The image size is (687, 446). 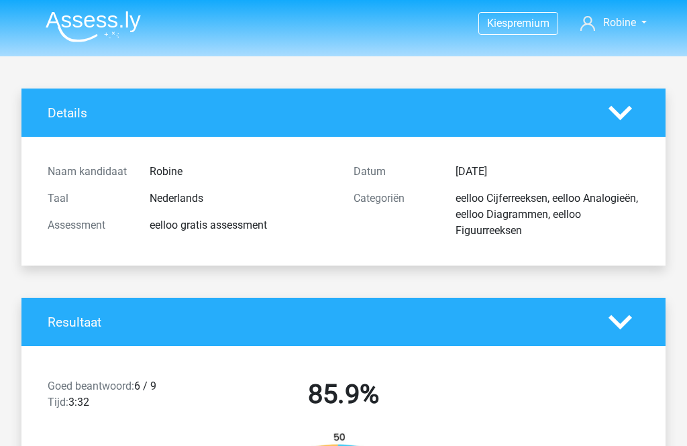 What do you see at coordinates (318, 113) in the screenshot?
I see `h4: Details` at bounding box center [318, 113].